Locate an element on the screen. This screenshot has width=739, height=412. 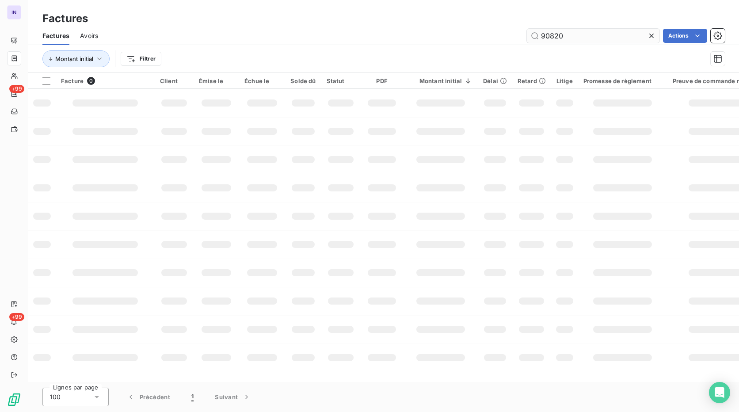
div: Échue le is located at coordinates (262, 81).